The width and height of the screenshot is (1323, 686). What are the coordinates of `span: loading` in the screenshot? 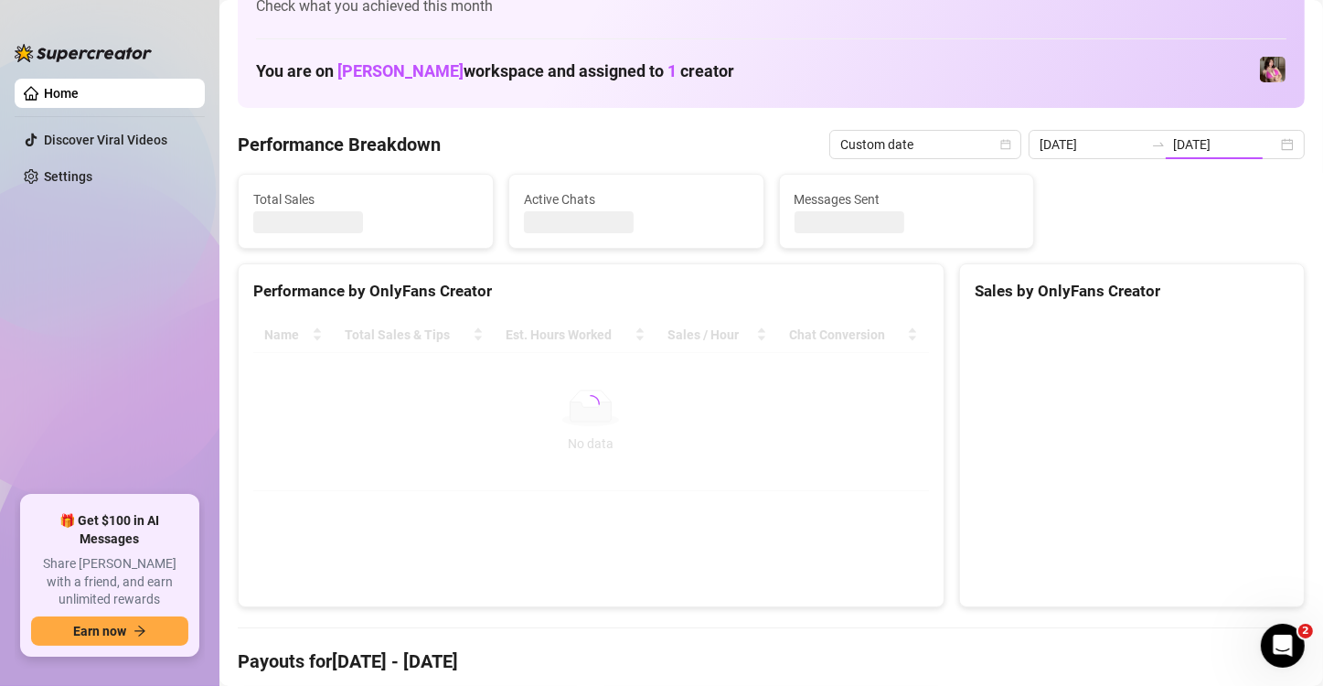 It's located at (591, 404).